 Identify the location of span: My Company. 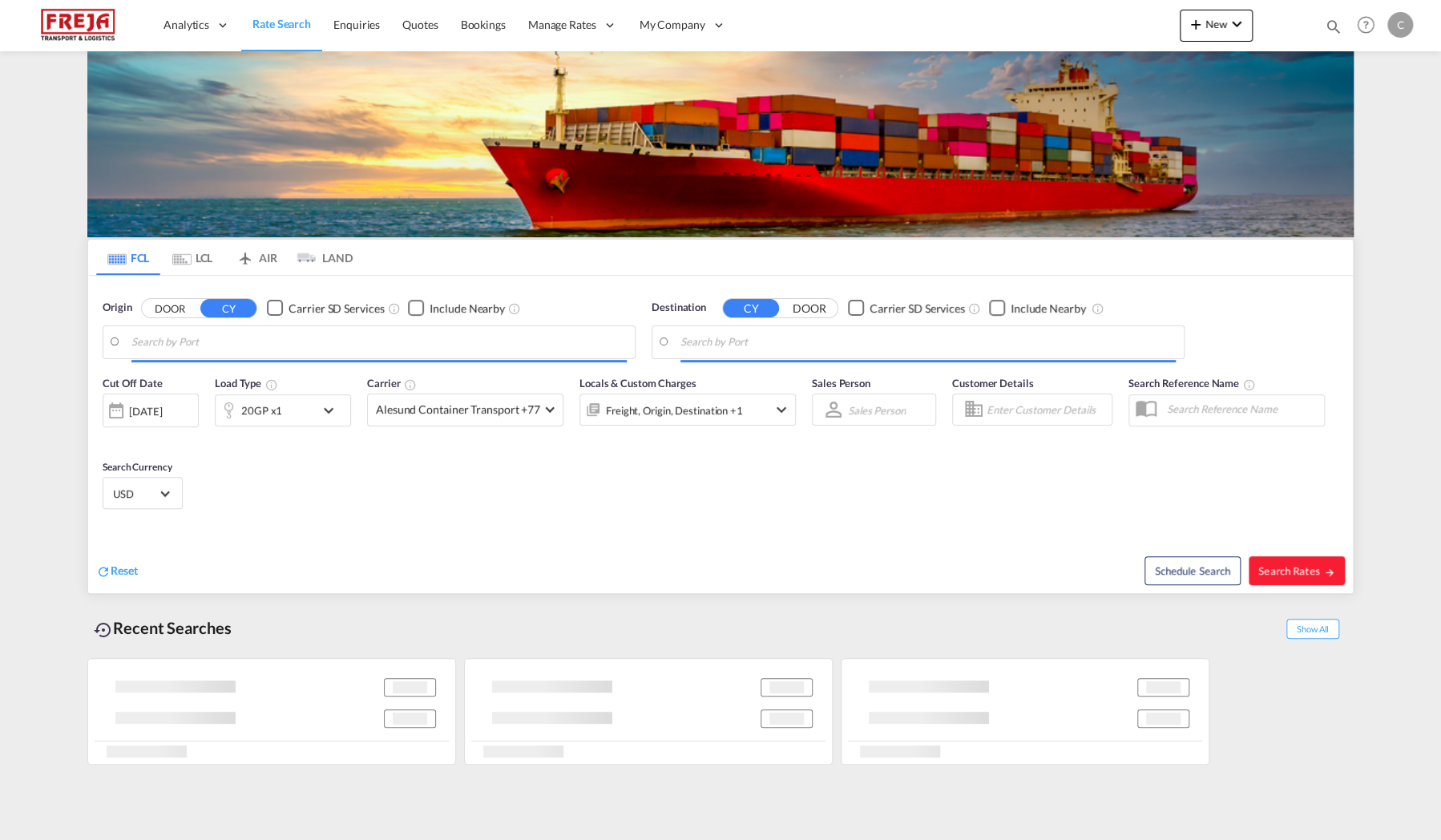
(672, 25).